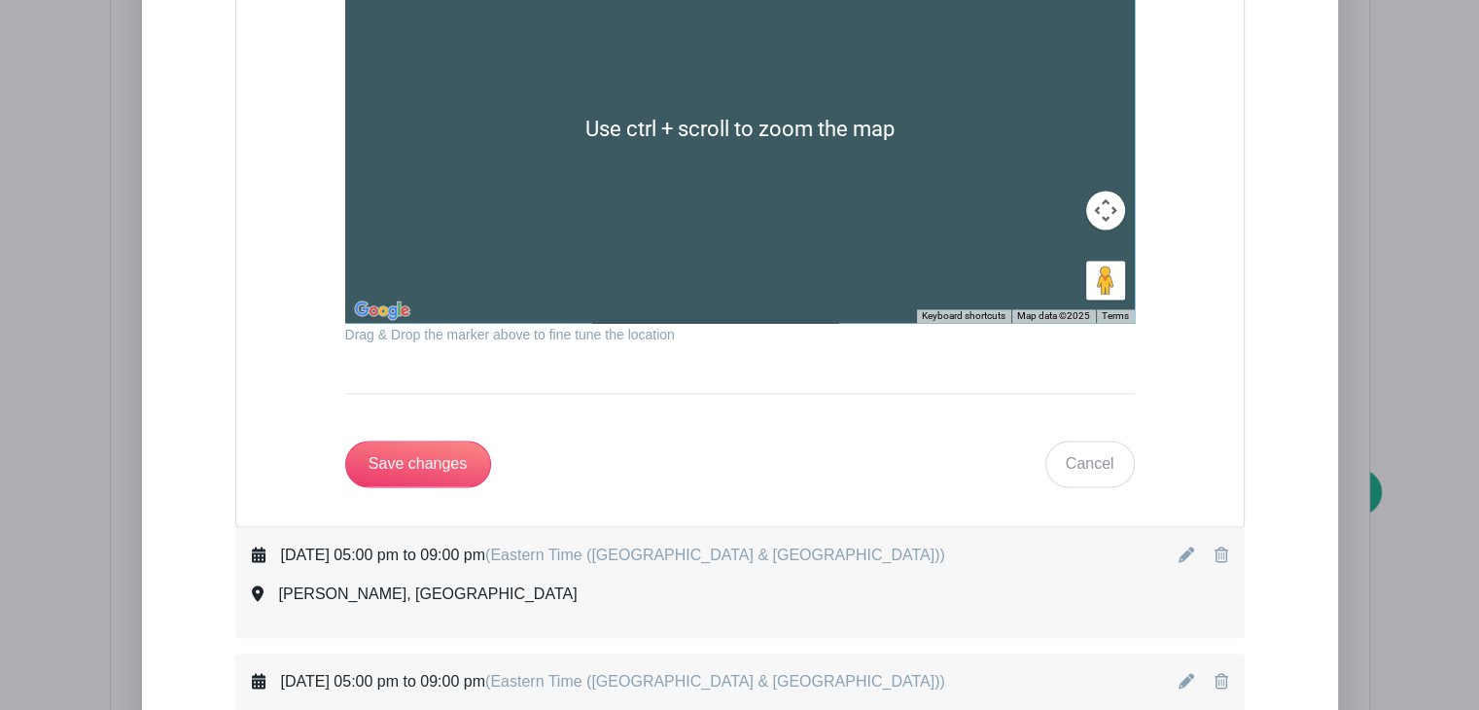 The image size is (1479, 710). I want to click on small: Drag & Drop the marker above to fine tune the location, so click(509, 334).